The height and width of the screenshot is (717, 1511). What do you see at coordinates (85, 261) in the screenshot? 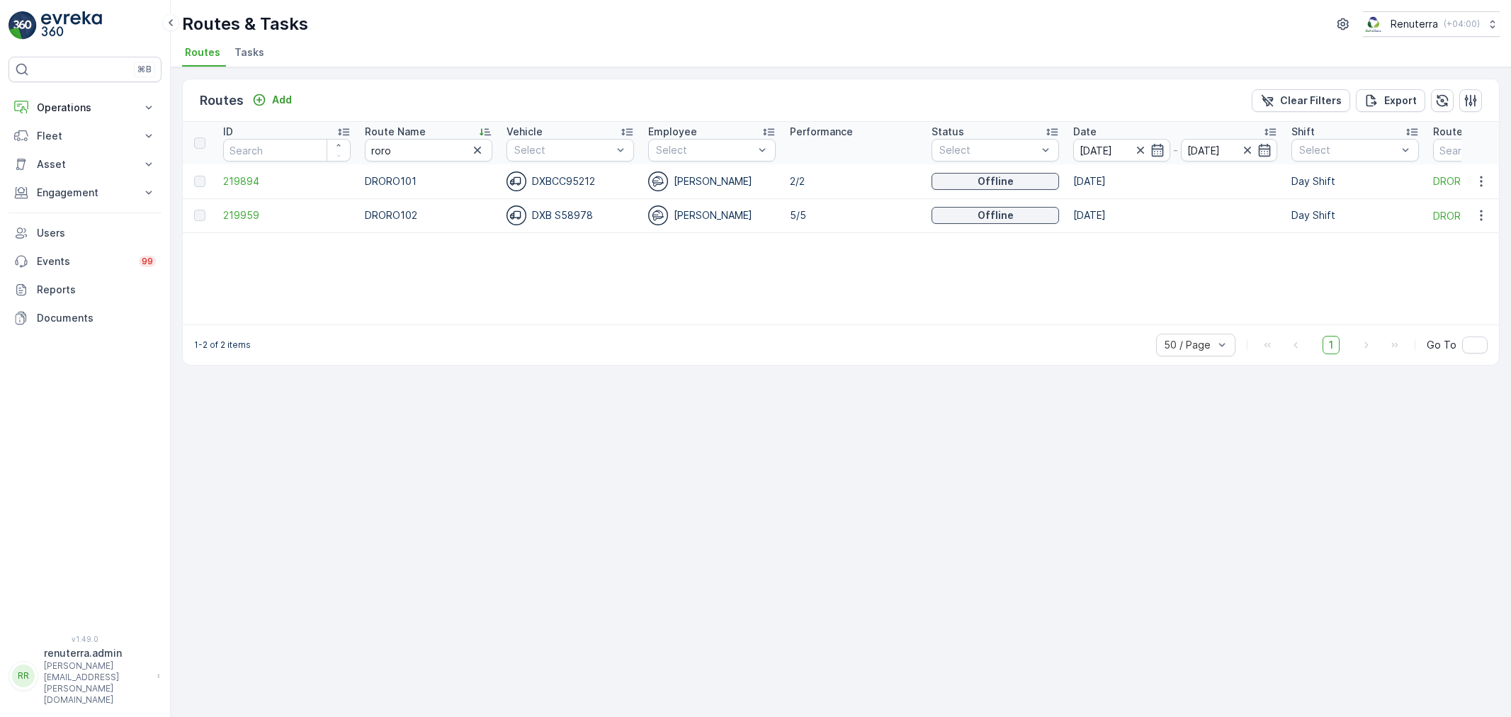
I see `a: Events99` at bounding box center [85, 261].